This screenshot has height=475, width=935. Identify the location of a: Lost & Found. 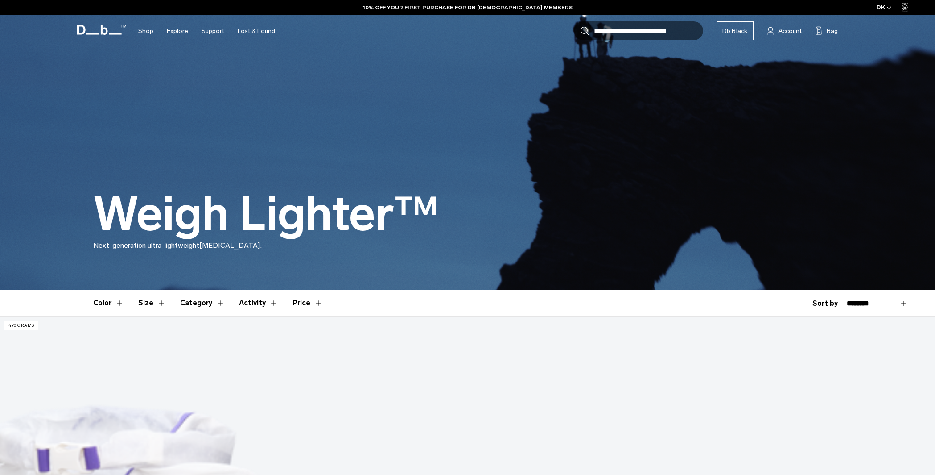
(256, 31).